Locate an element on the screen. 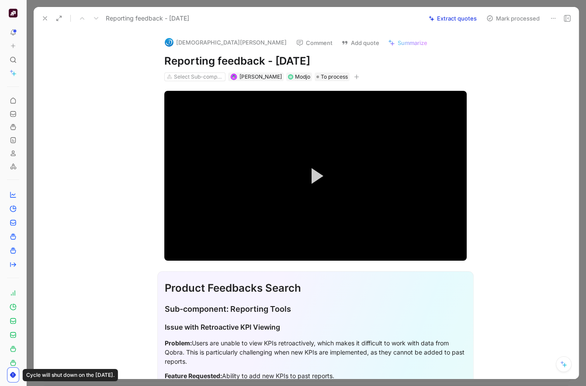 The image size is (586, 386). img: avatar is located at coordinates (233, 77).